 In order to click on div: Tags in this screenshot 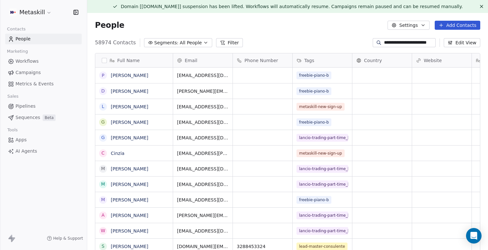, I will do `click(322, 60)`.